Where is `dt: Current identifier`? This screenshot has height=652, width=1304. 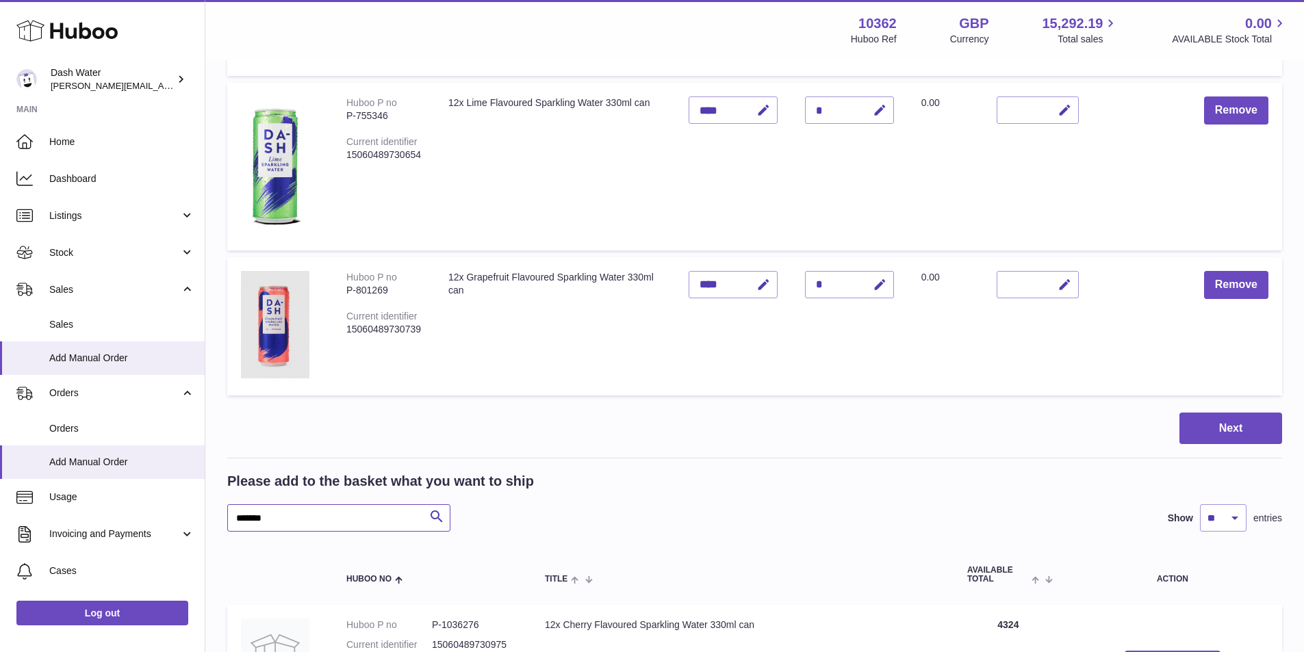 dt: Current identifier is located at coordinates (389, 645).